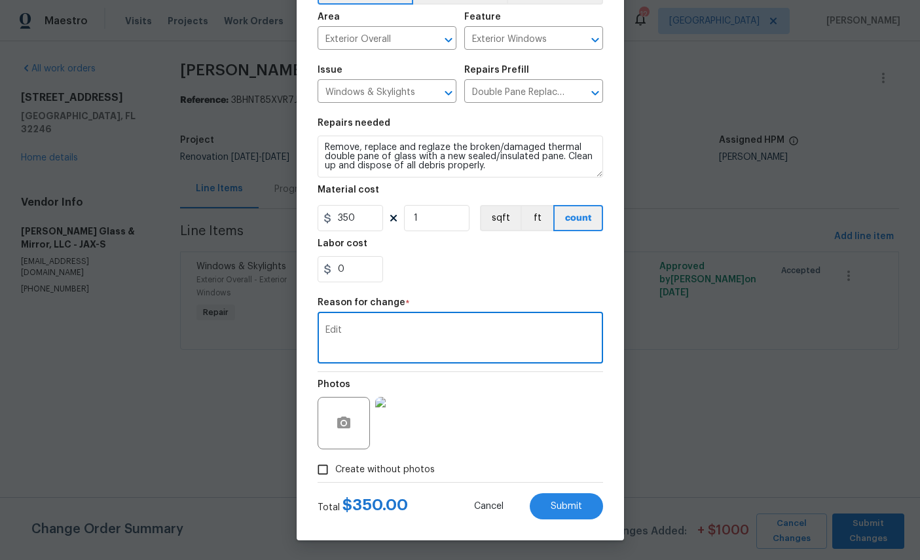 The height and width of the screenshot is (560, 920). What do you see at coordinates (566, 506) in the screenshot?
I see `span: Submit` at bounding box center [566, 506].